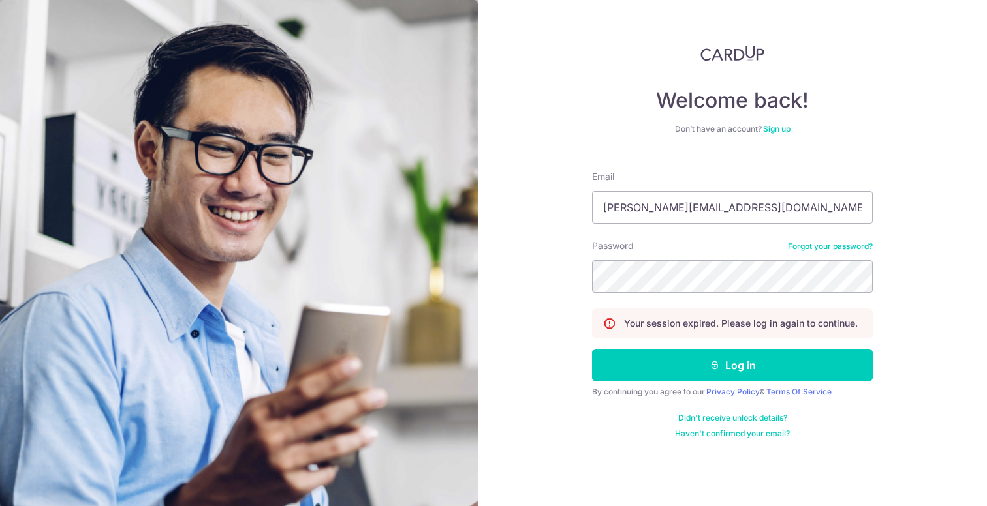  I want to click on label: Email, so click(603, 177).